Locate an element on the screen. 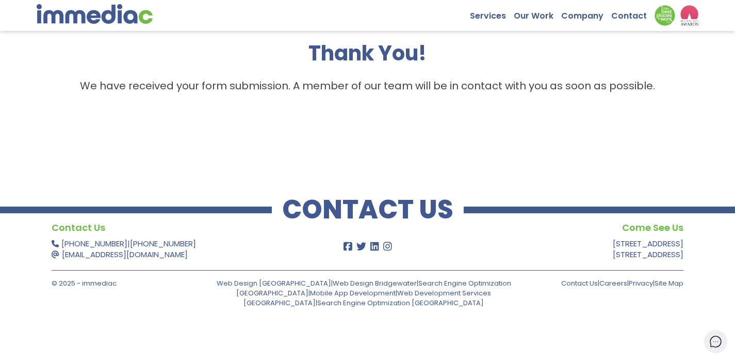 The width and height of the screenshot is (735, 361). a: Contact Us is located at coordinates (579, 283).